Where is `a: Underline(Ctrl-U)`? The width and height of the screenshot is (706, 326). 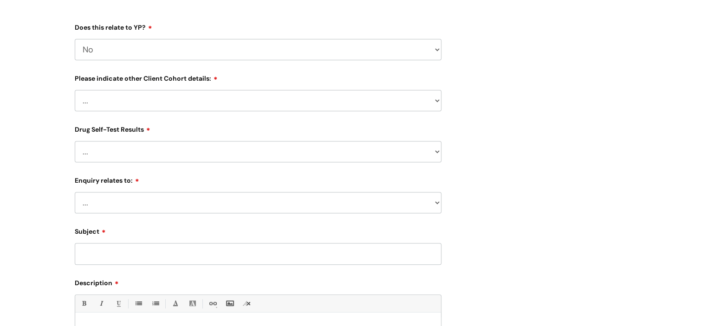
a: Underline(Ctrl-U) is located at coordinates (118, 304).